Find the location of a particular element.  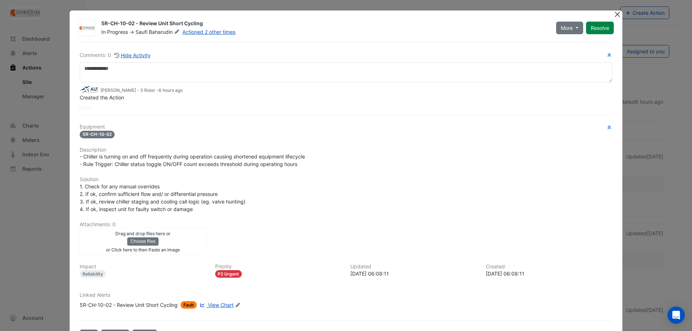

fa-icon: Edit Linked Alerts is located at coordinates (237, 305).